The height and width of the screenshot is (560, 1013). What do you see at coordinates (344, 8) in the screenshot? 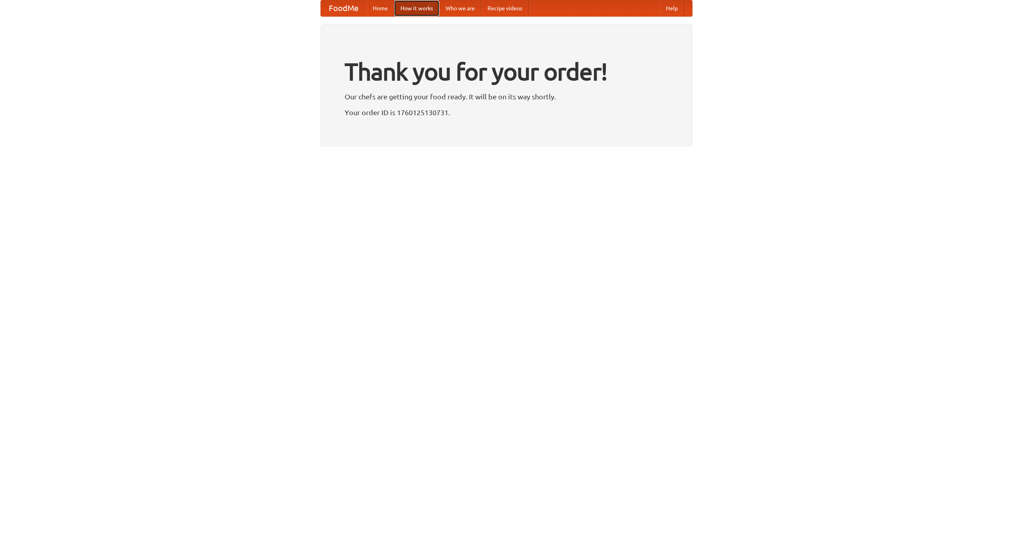
I see `a: FoodMe` at bounding box center [344, 8].